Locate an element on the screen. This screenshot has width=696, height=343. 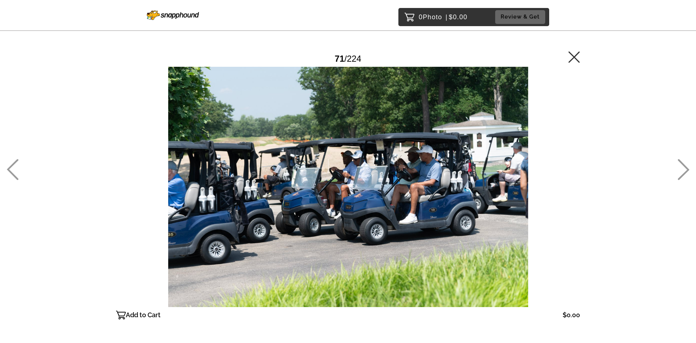
span: 71 is located at coordinates (339, 58).